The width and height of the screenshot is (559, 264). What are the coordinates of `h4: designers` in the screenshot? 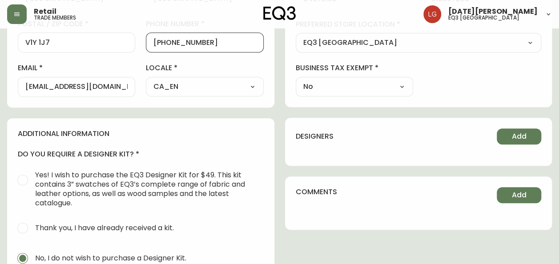 It's located at (315, 137).